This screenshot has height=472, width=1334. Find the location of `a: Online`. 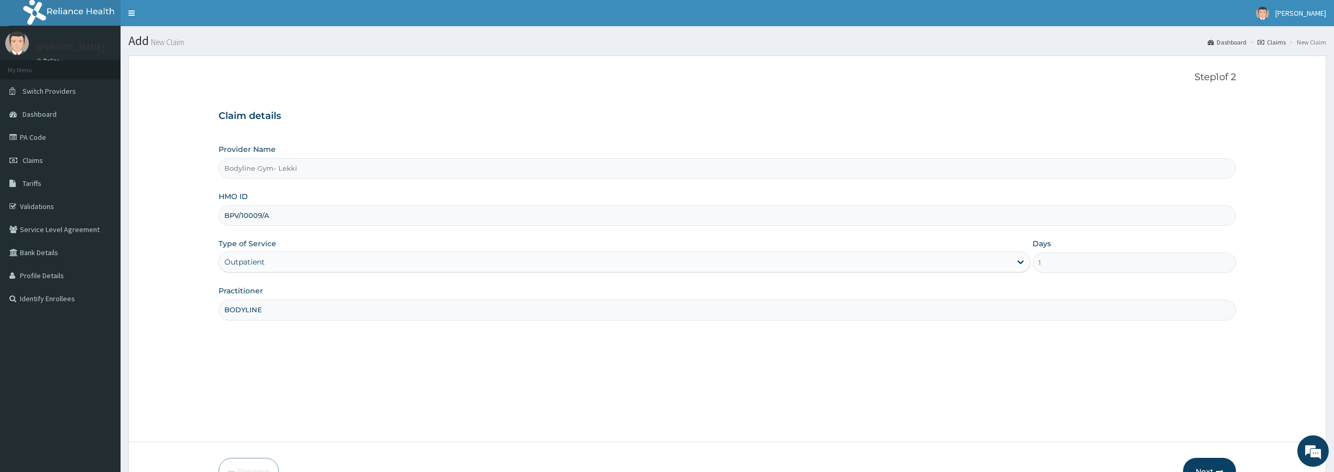

a: Online is located at coordinates (49, 61).